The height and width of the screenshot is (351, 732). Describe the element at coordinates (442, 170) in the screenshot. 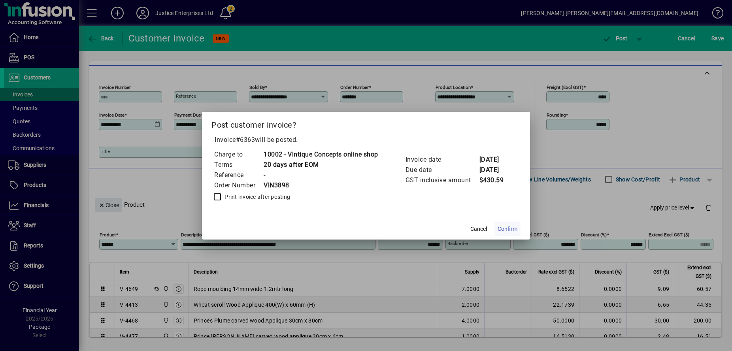

I see `td: Due date` at that location.